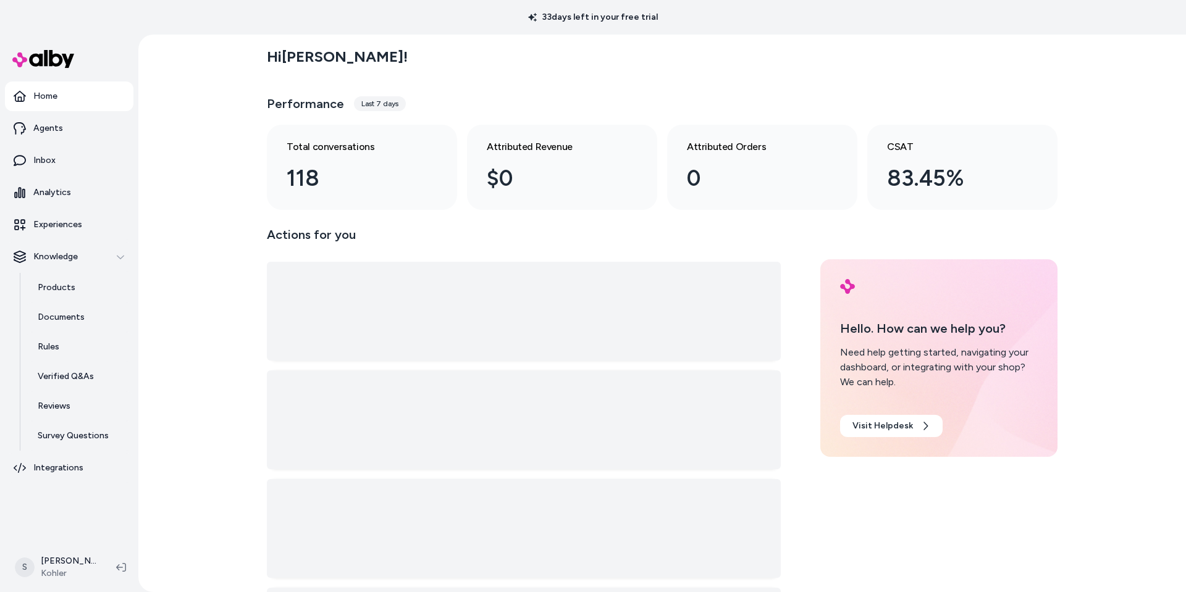  Describe the element at coordinates (352, 179) in the screenshot. I see `div: 118` at that location.